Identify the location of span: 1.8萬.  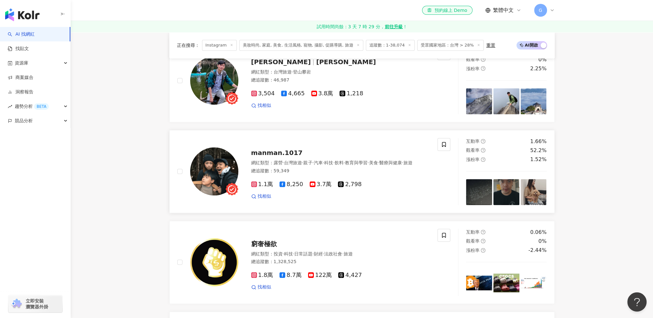
(262, 275).